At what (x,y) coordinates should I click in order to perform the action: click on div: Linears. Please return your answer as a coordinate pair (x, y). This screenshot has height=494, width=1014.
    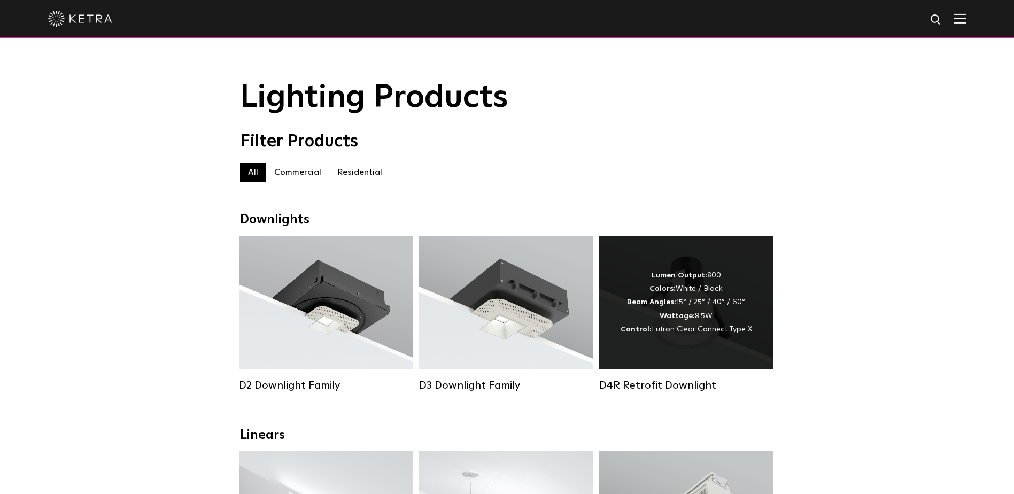
    Looking at the image, I should click on (507, 435).